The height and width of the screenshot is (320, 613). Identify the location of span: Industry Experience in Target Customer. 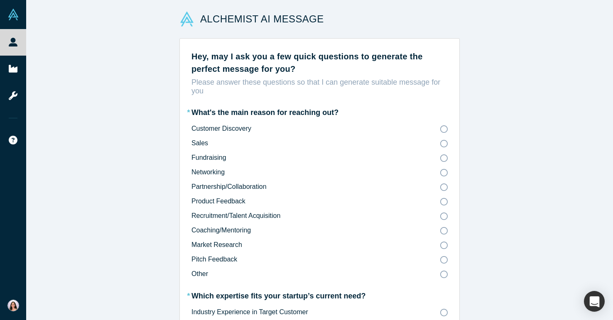
(250, 312).